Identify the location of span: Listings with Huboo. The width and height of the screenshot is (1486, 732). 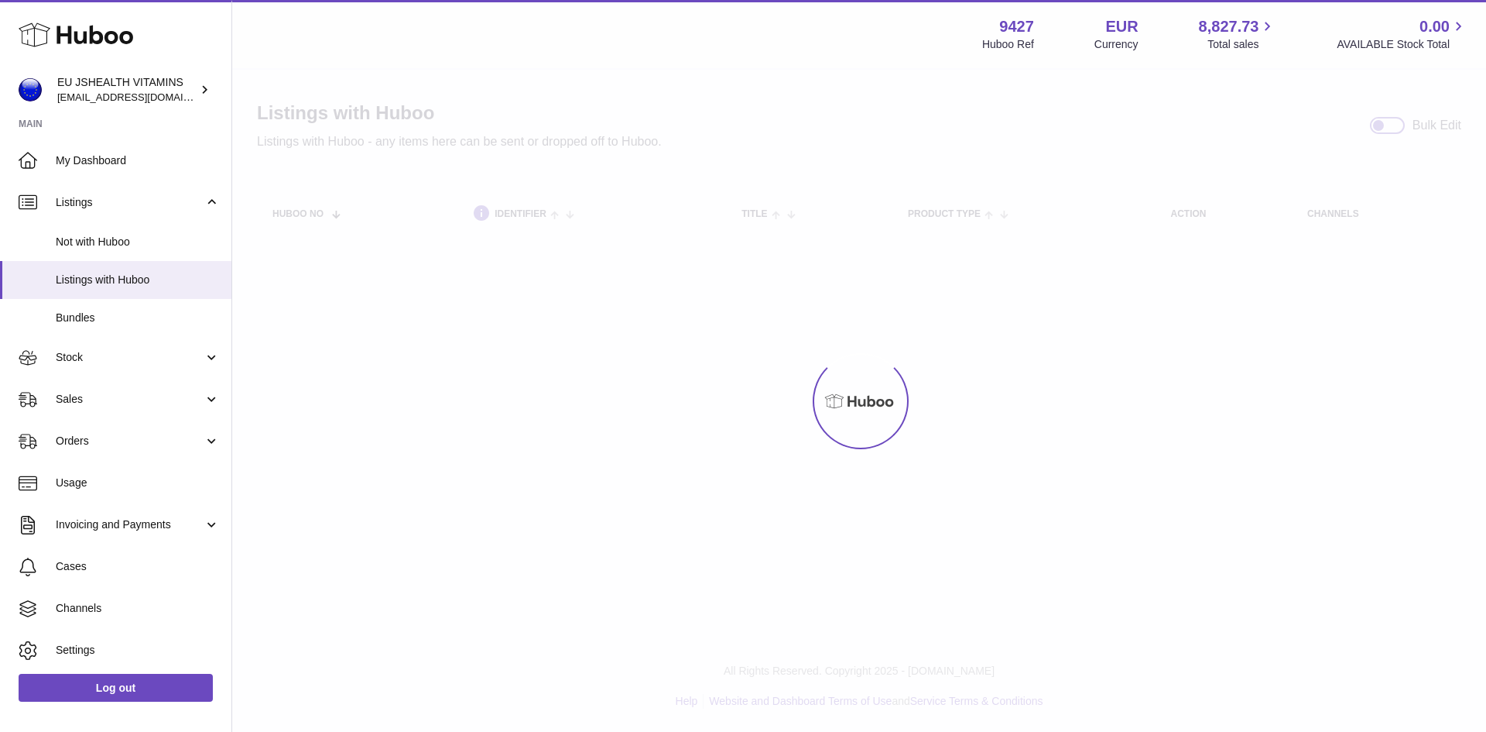
(138, 279).